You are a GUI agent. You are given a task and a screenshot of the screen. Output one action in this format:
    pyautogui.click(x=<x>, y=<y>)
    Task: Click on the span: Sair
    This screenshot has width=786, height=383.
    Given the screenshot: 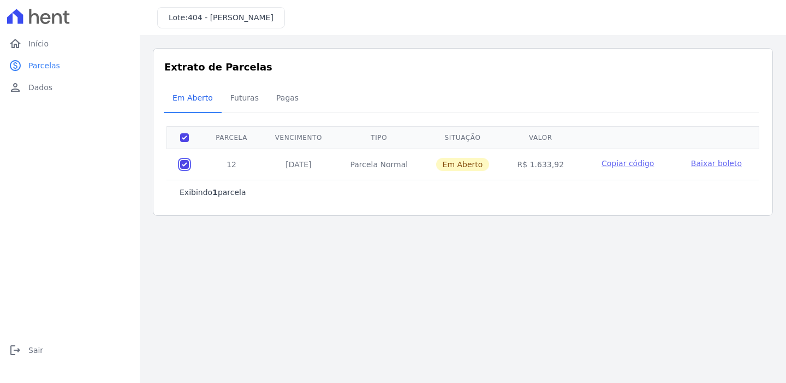 What is the action you would take?
    pyautogui.click(x=35, y=350)
    